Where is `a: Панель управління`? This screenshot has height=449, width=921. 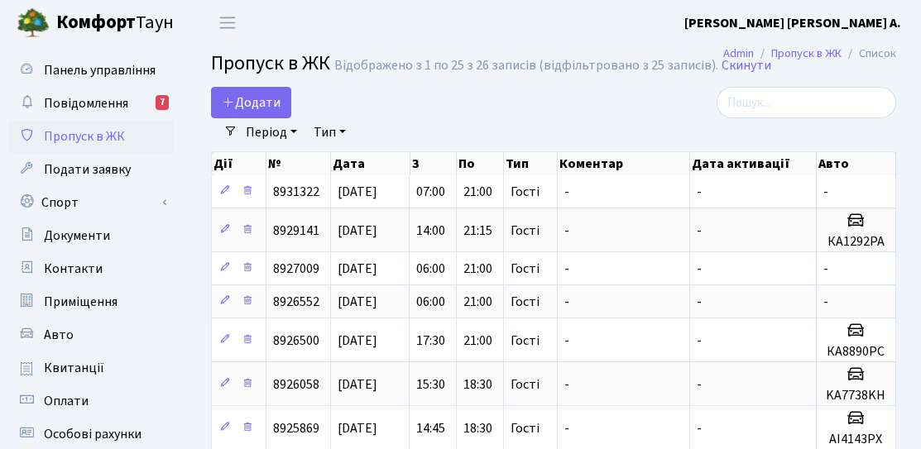 a: Панель управління is located at coordinates (91, 70).